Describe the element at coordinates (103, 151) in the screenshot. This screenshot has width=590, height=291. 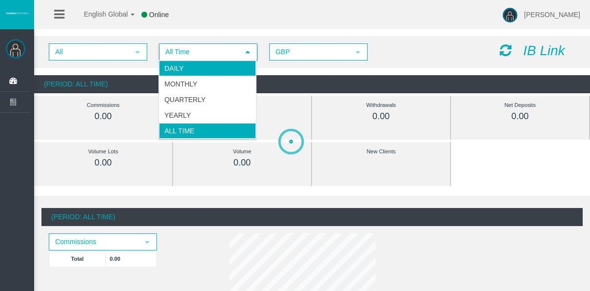
I see `div: Volume Lots` at that location.